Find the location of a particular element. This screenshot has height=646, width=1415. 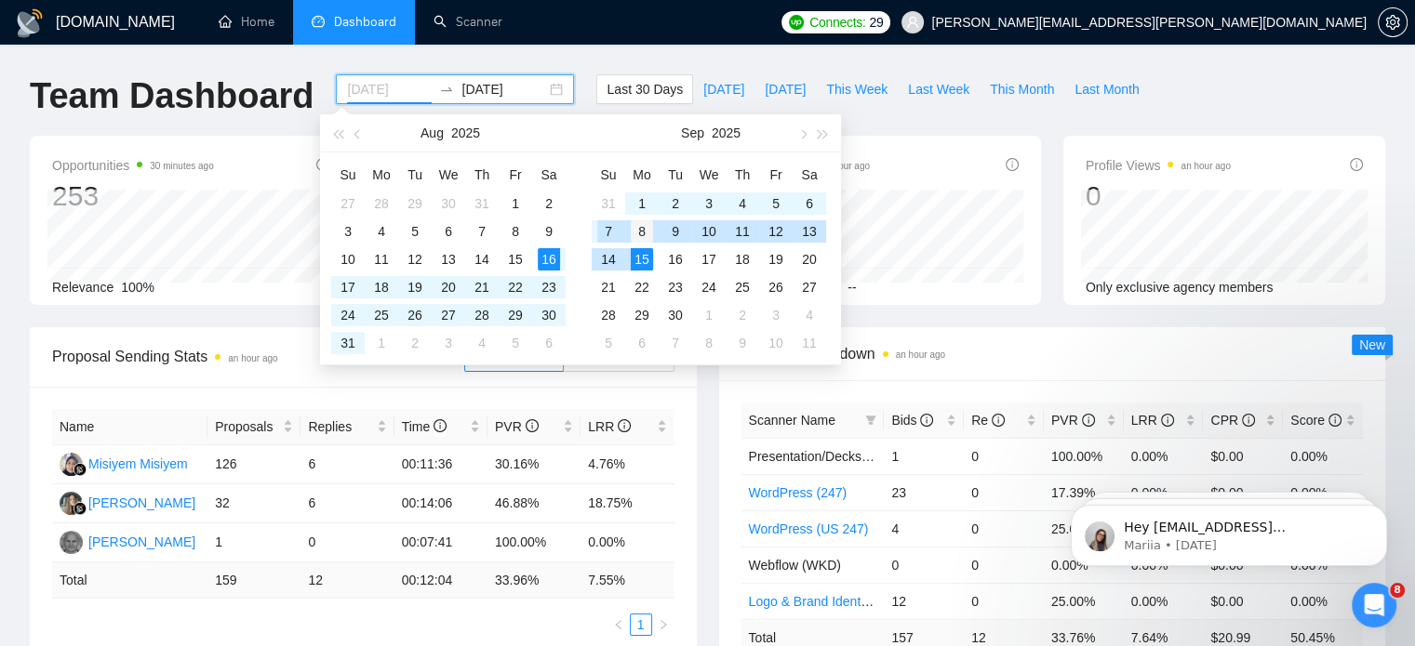

td: 2025-08-17 is located at coordinates (348, 287).